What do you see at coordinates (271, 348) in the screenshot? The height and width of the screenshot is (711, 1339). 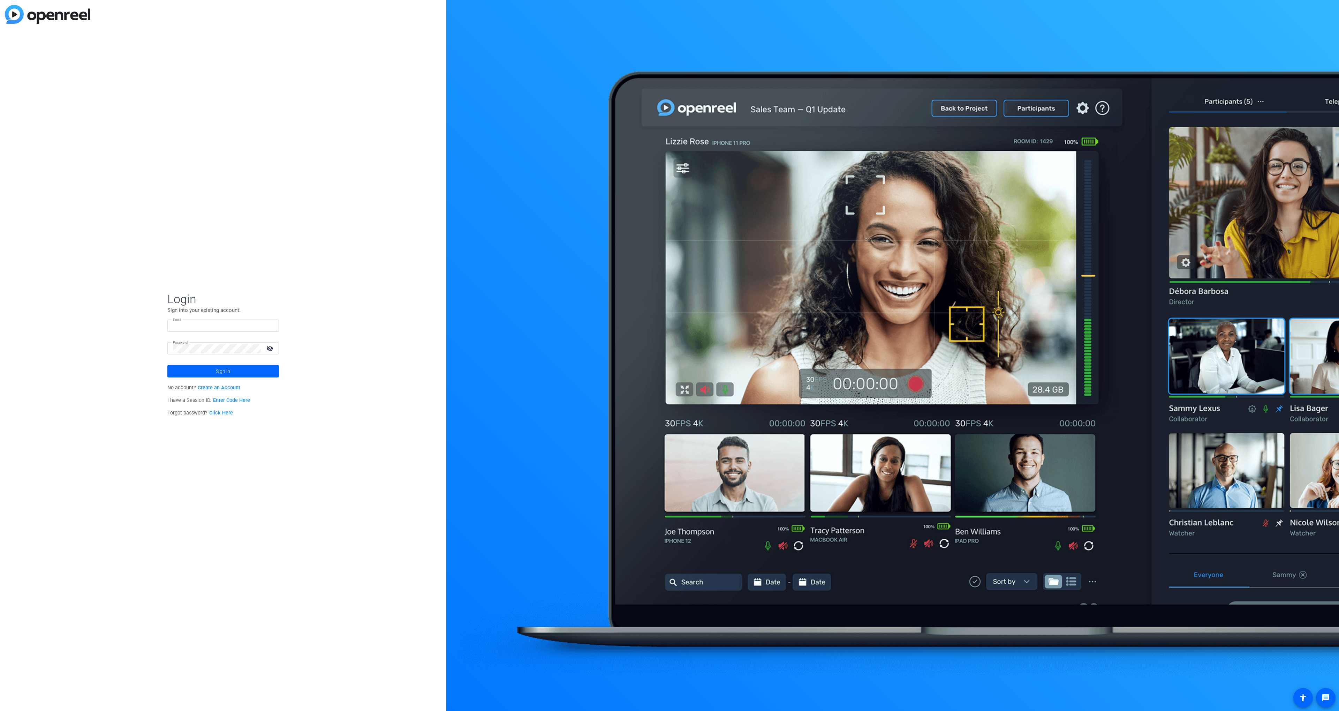 I see `mat-icon: visibility_off` at bounding box center [271, 348].